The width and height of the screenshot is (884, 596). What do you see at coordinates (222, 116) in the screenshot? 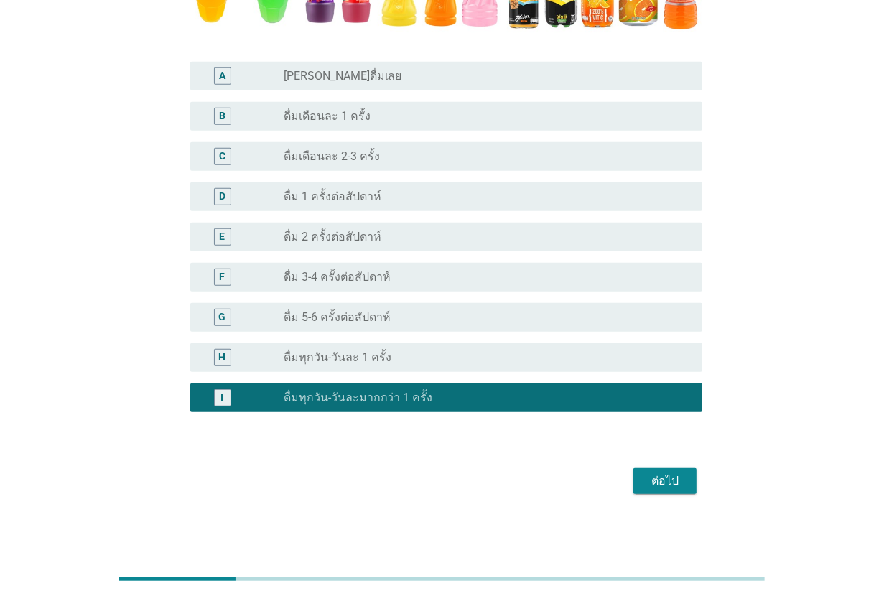
I see `div: B` at bounding box center [222, 116].